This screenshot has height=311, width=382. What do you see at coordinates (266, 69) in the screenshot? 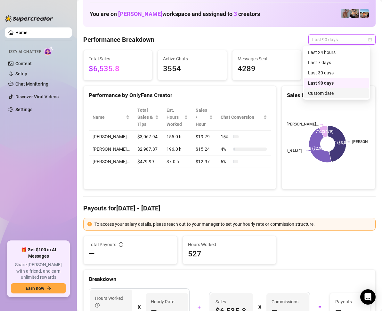
I see `span: 4289` at bounding box center [266, 69].